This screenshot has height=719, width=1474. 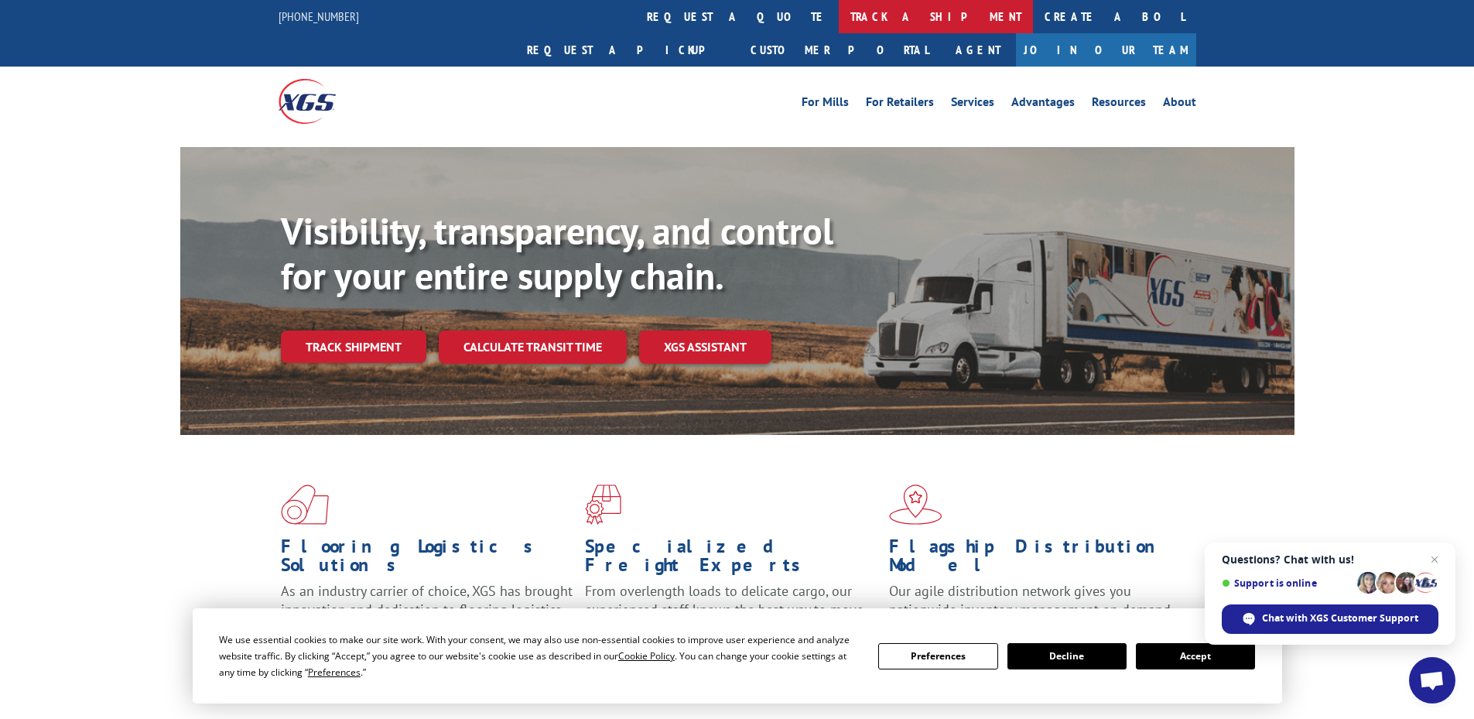 I want to click on span: As an industry carrier of choice, XGS has brought innovation and dedication to flooring logistics..., so click(x=426, y=609).